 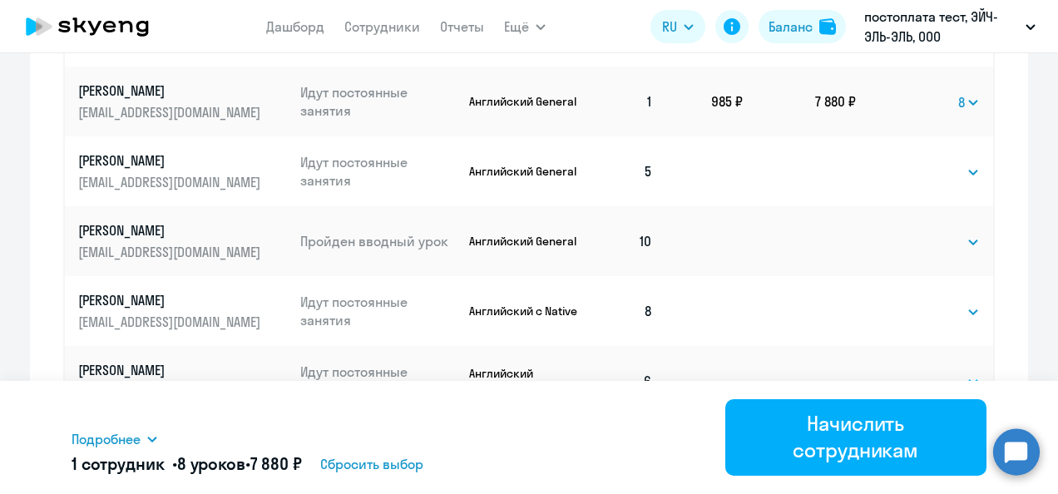 What do you see at coordinates (525, 27) in the screenshot?
I see `button: Ещё` at bounding box center [525, 27].